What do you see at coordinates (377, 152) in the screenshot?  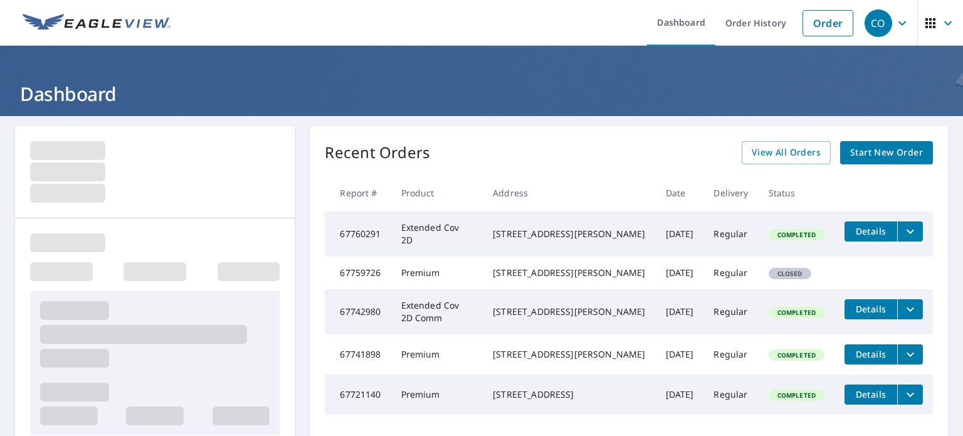 I see `p: Recent Orders` at bounding box center [377, 152].